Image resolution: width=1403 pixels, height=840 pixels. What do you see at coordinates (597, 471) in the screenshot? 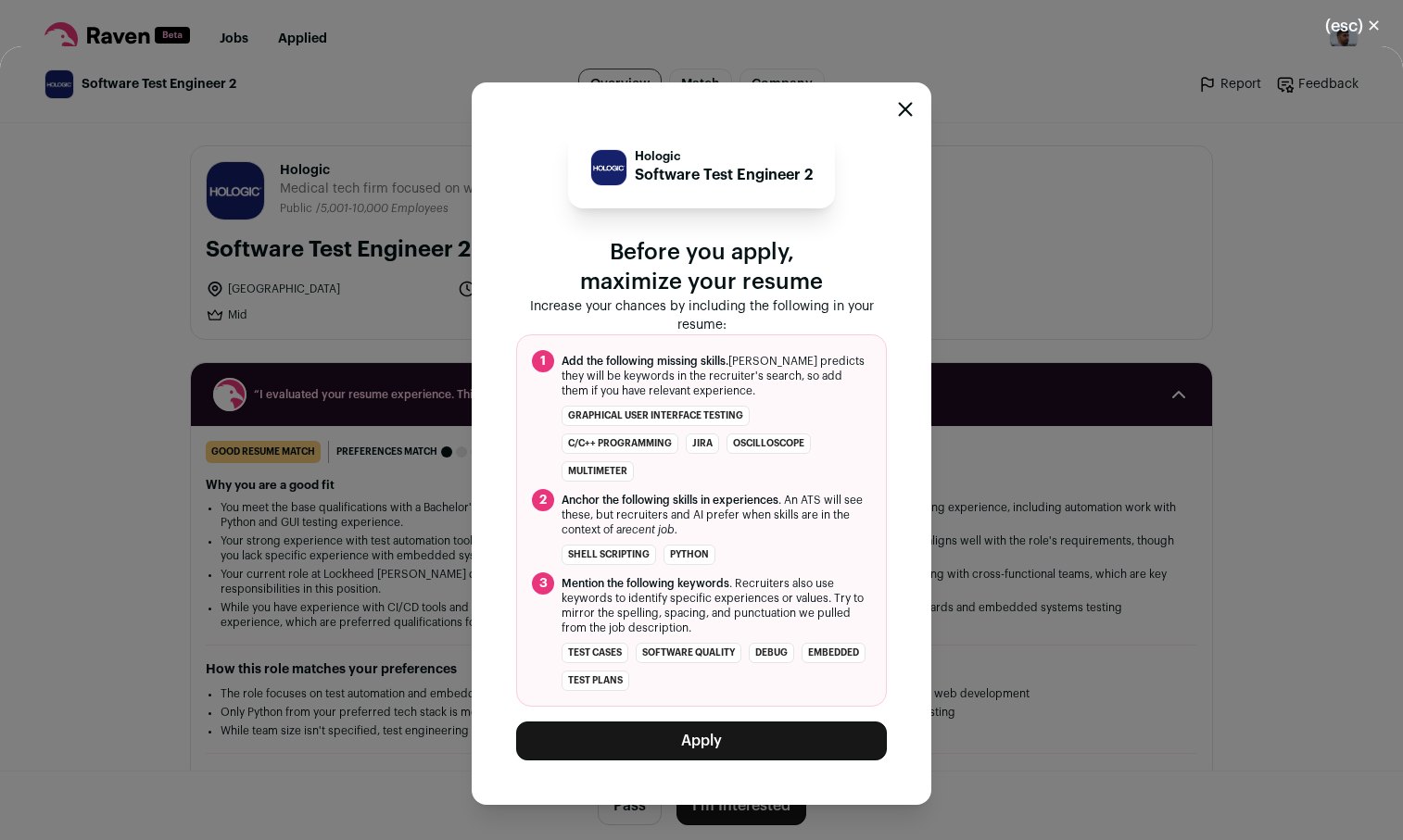
I see `li: multimeter` at bounding box center [597, 471].